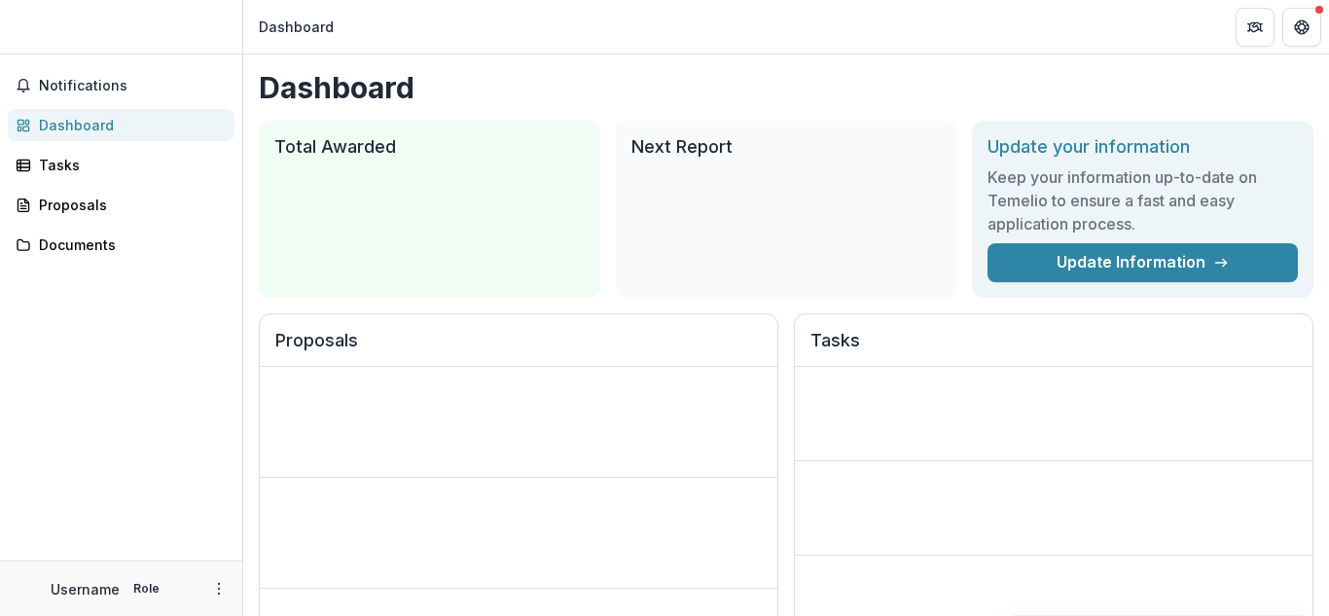 This screenshot has height=616, width=1329. Describe the element at coordinates (132, 86) in the screenshot. I see `span: Notifications` at that location.